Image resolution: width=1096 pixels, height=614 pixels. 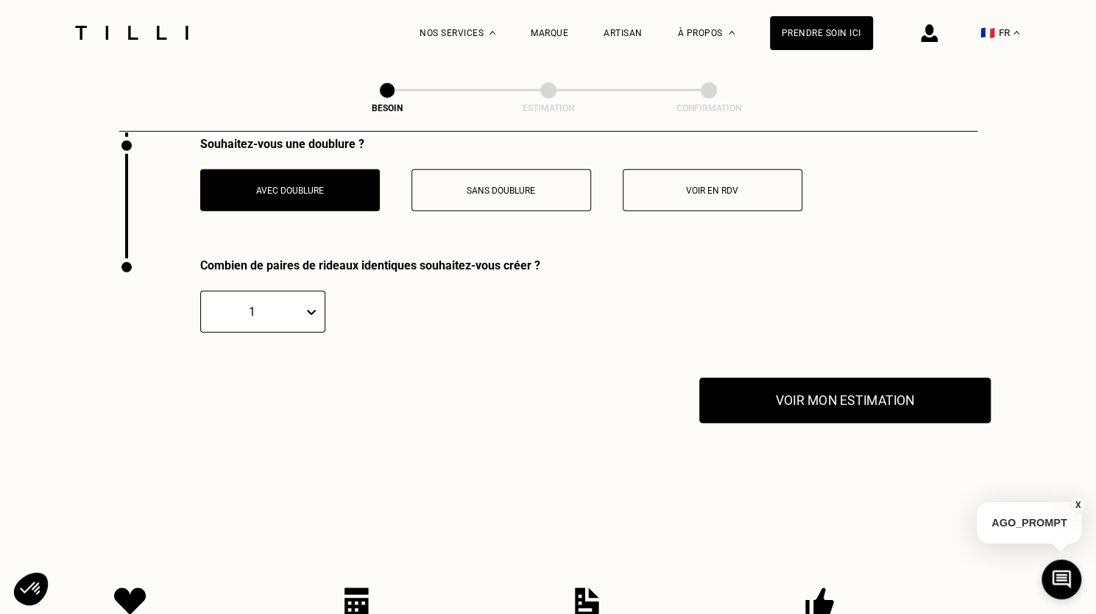 I want to click on img: menu déroulant, so click(x=1016, y=32).